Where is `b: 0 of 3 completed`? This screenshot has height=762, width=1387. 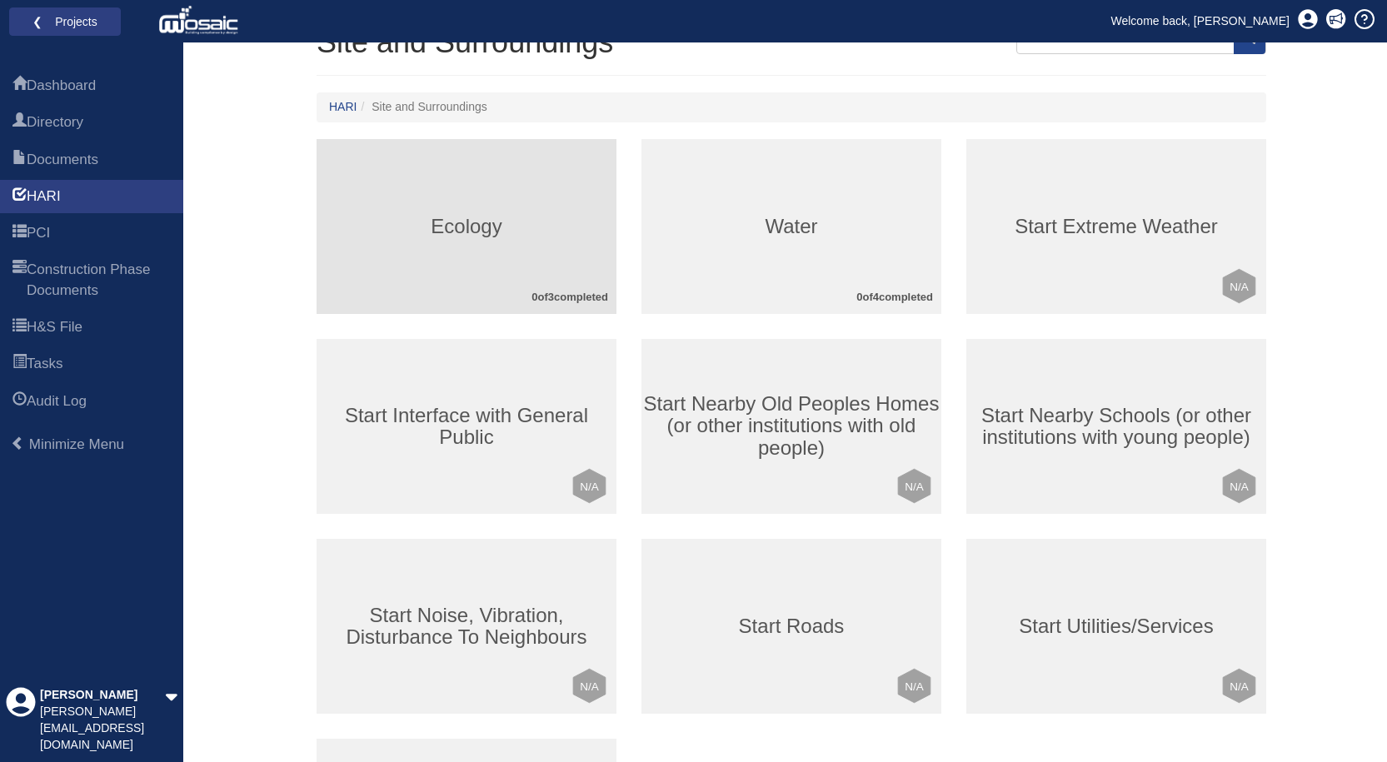
b: 0 of 3 completed is located at coordinates (570, 296).